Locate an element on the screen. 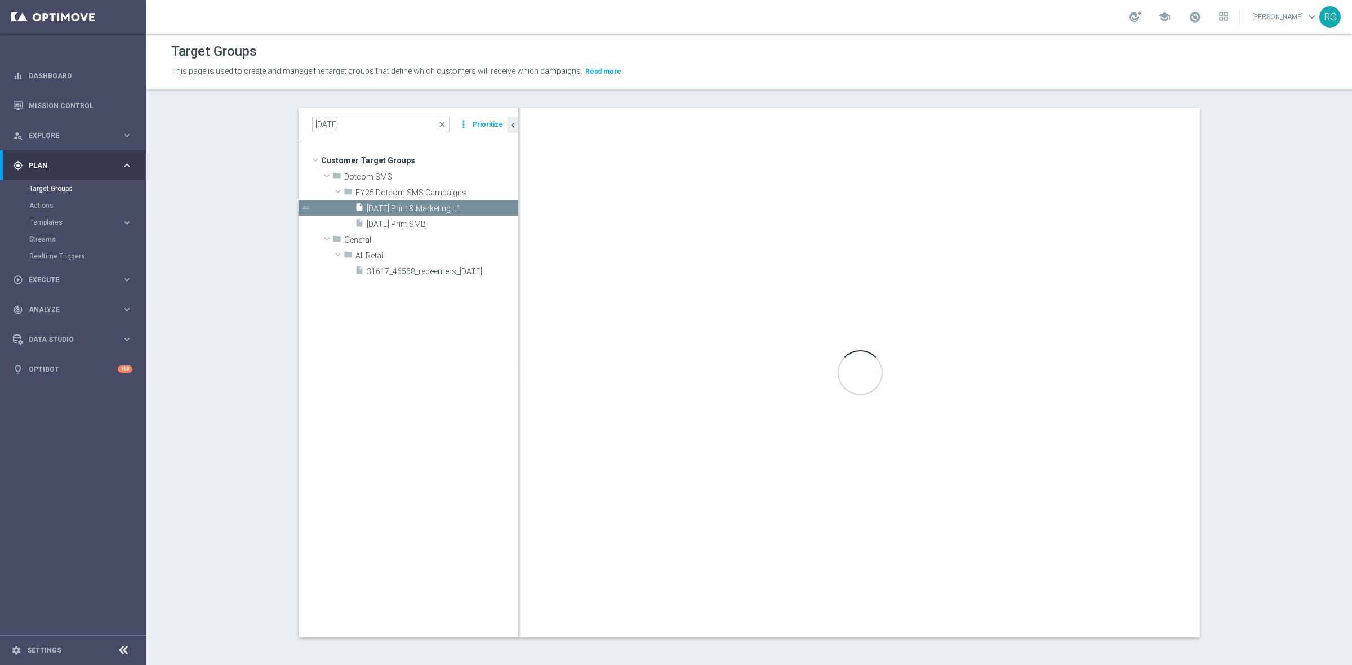  button: track_changes Analyze keyboard_arrow_right is located at coordinates (73, 310).